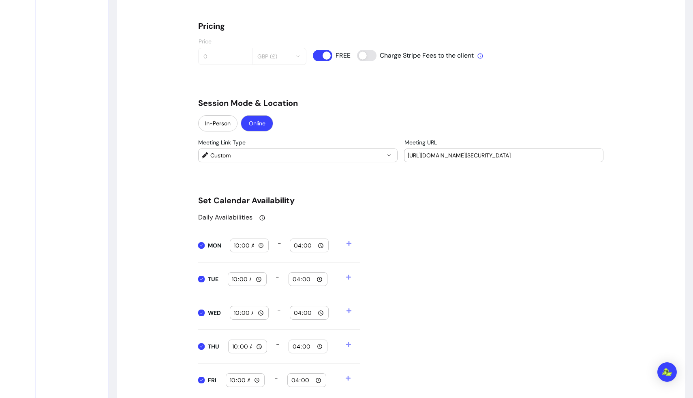 The width and height of the screenshot is (693, 398). What do you see at coordinates (416, 56) in the screenshot?
I see `input: Charge Stripe Fees to the client` at bounding box center [416, 56].